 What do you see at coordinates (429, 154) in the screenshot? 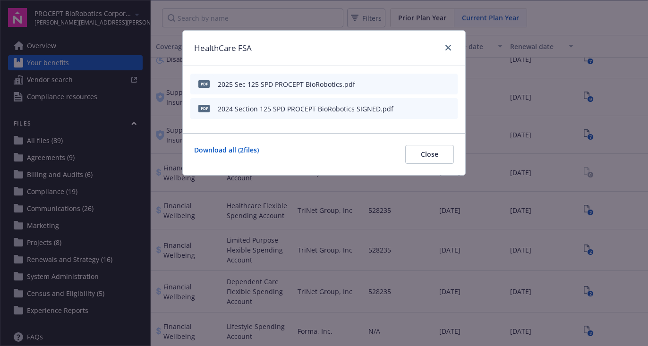
I see `button: Close` at bounding box center [429, 154].